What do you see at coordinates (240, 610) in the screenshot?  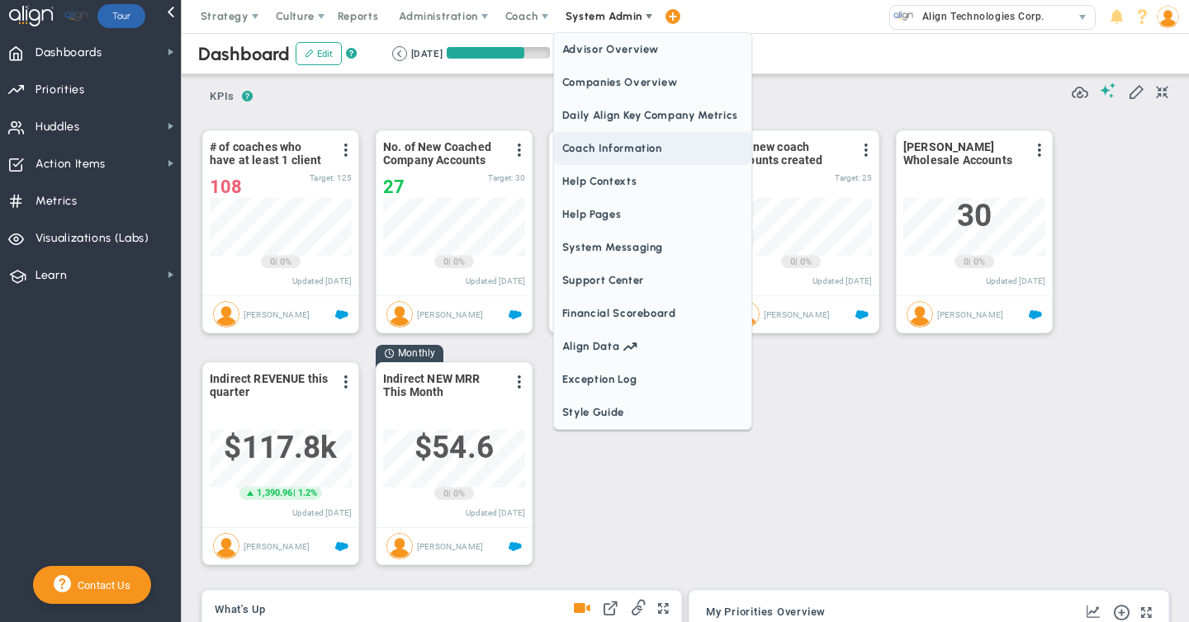 I see `span: What's Up` at bounding box center [240, 610].